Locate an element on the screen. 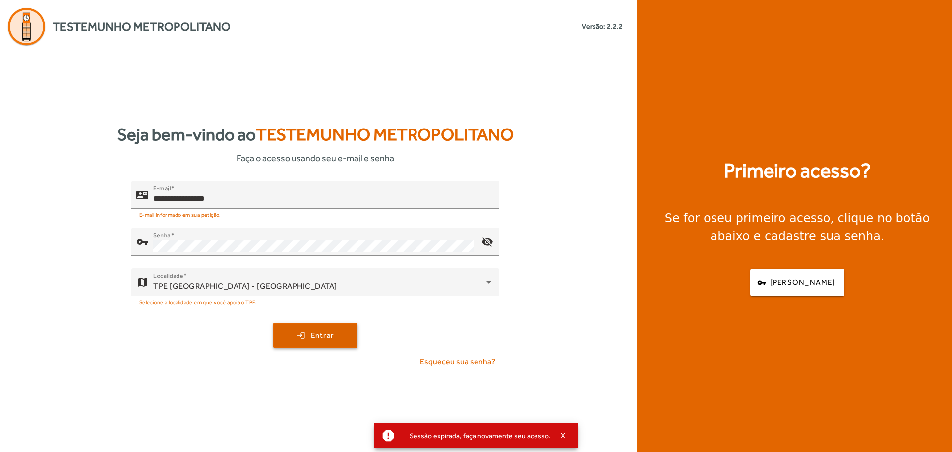  button: Entrar is located at coordinates (315, 335).